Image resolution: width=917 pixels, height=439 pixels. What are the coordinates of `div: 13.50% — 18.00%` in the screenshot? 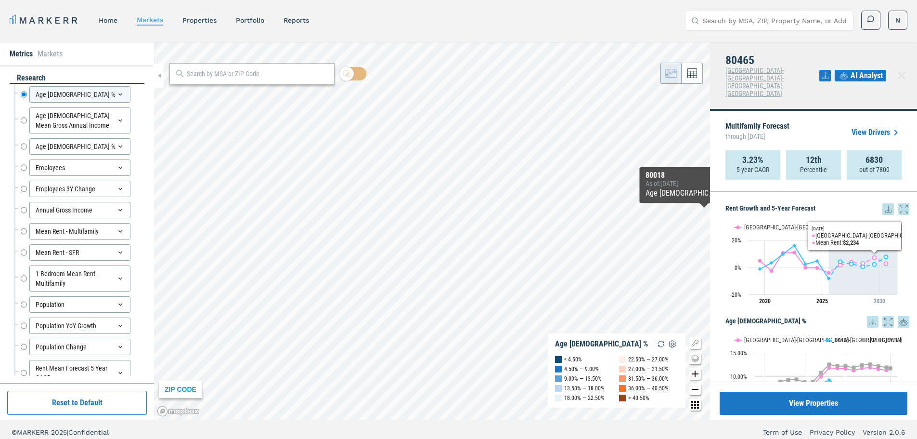 It's located at (584, 388).